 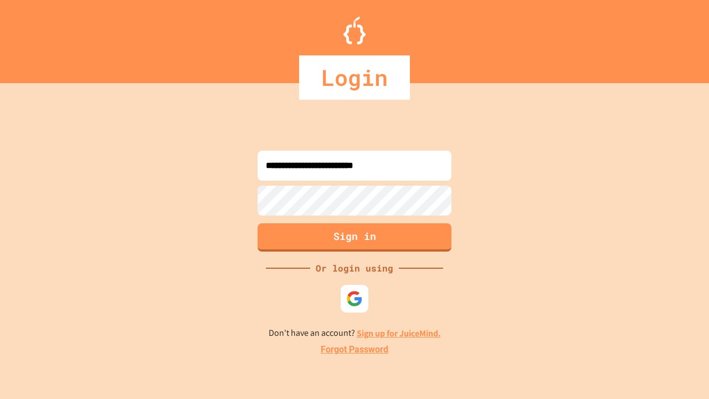 What do you see at coordinates (399, 333) in the screenshot?
I see `a: Sign up for JuiceMind.` at bounding box center [399, 333].